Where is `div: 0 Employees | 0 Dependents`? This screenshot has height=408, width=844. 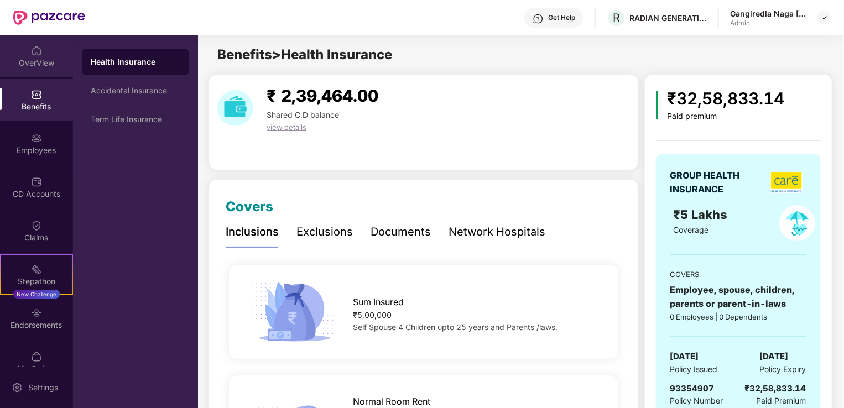 div: 0 Employees | 0 Dependents is located at coordinates (738, 317).